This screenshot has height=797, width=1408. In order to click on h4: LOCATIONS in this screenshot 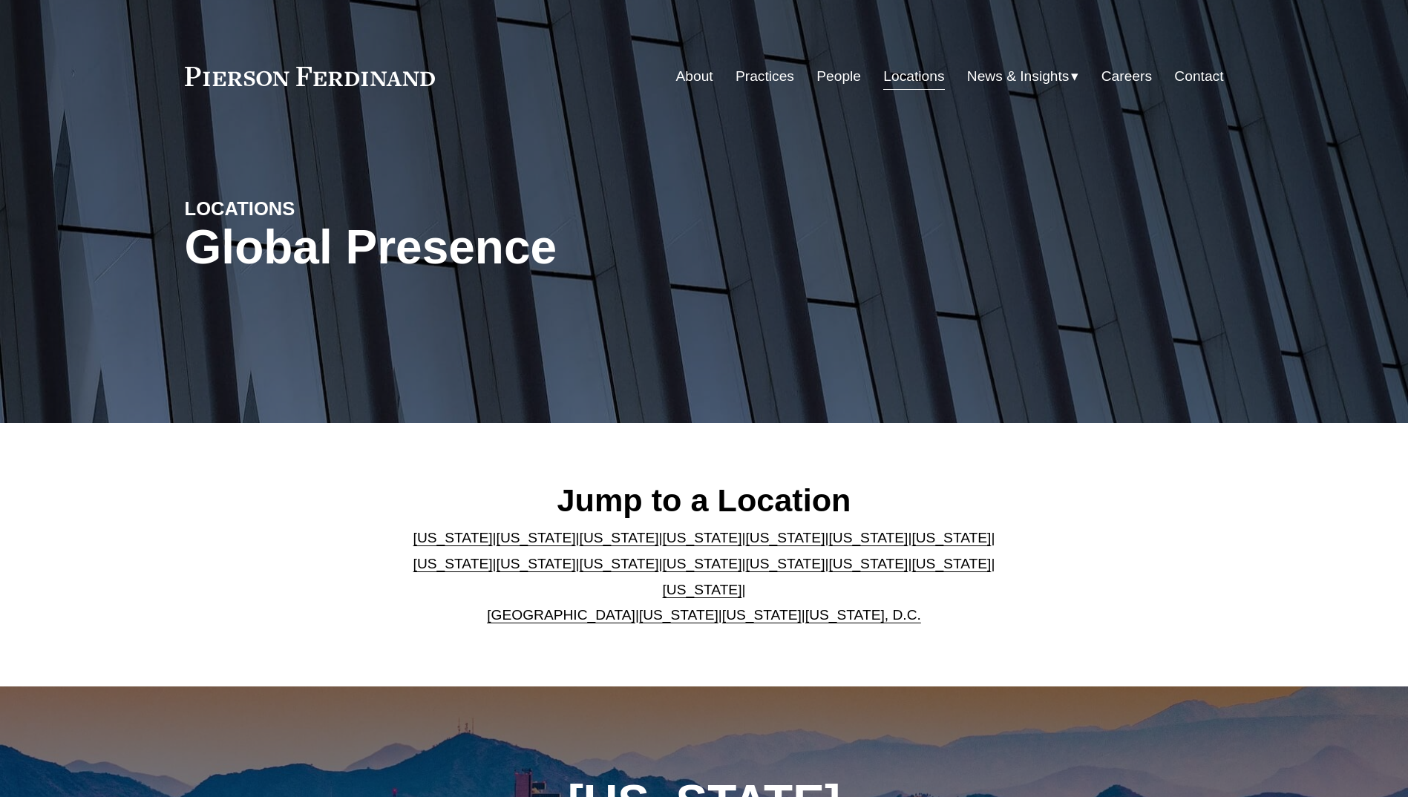, I will do `click(315, 209)`.